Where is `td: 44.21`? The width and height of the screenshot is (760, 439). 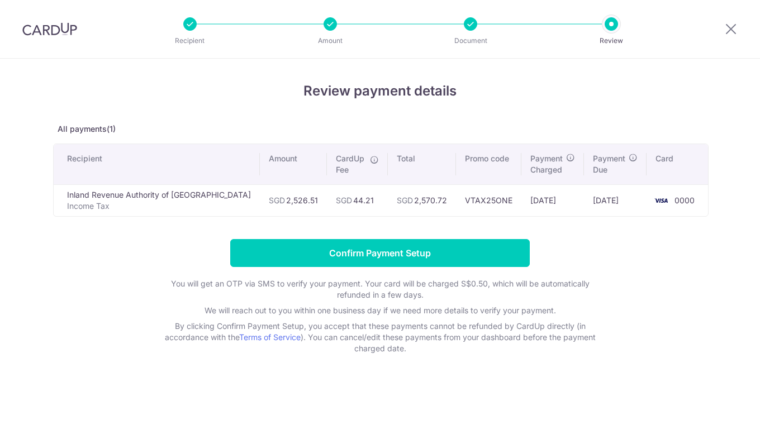 td: 44.21 is located at coordinates (357, 200).